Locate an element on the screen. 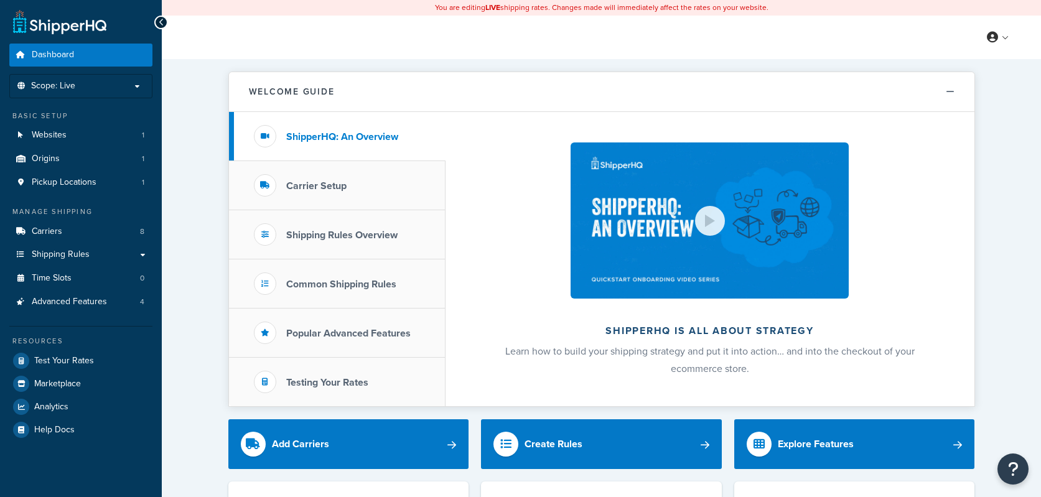 This screenshot has width=1041, height=497. h3: Testing Your Rates is located at coordinates (327, 383).